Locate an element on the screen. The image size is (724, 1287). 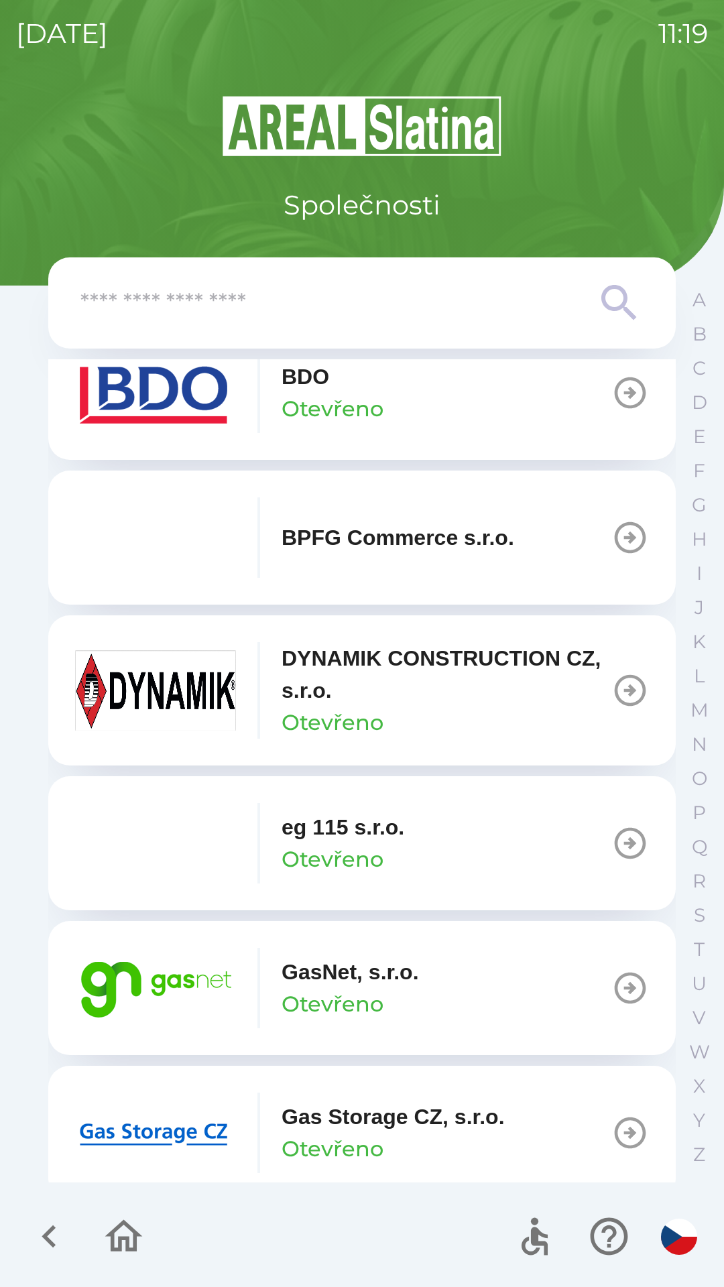
p: Q is located at coordinates (699, 847).